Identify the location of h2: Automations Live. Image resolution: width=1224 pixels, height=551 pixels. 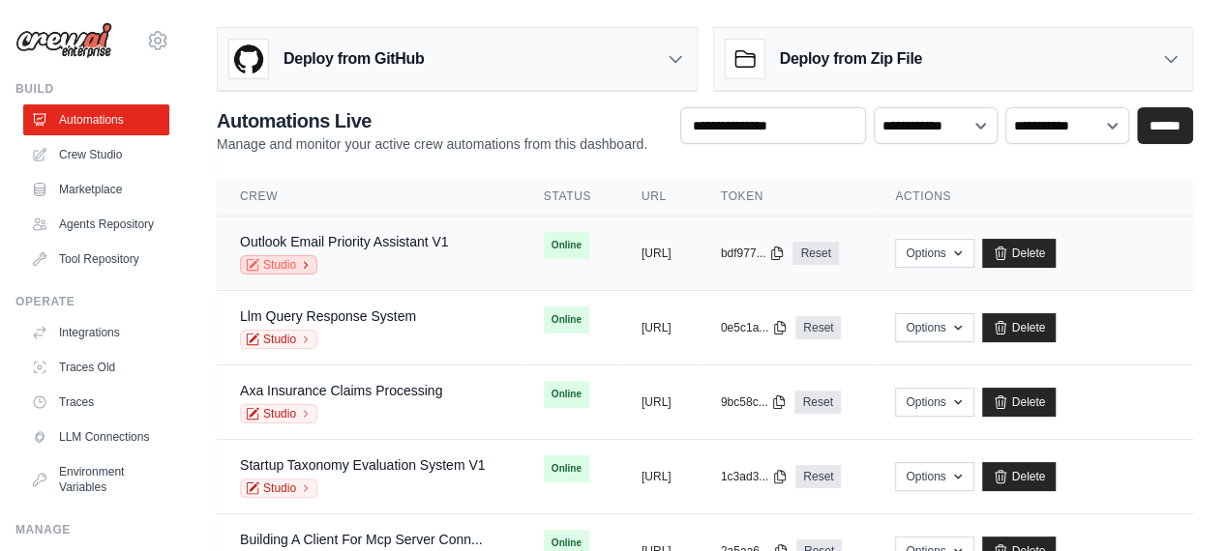
(431, 121).